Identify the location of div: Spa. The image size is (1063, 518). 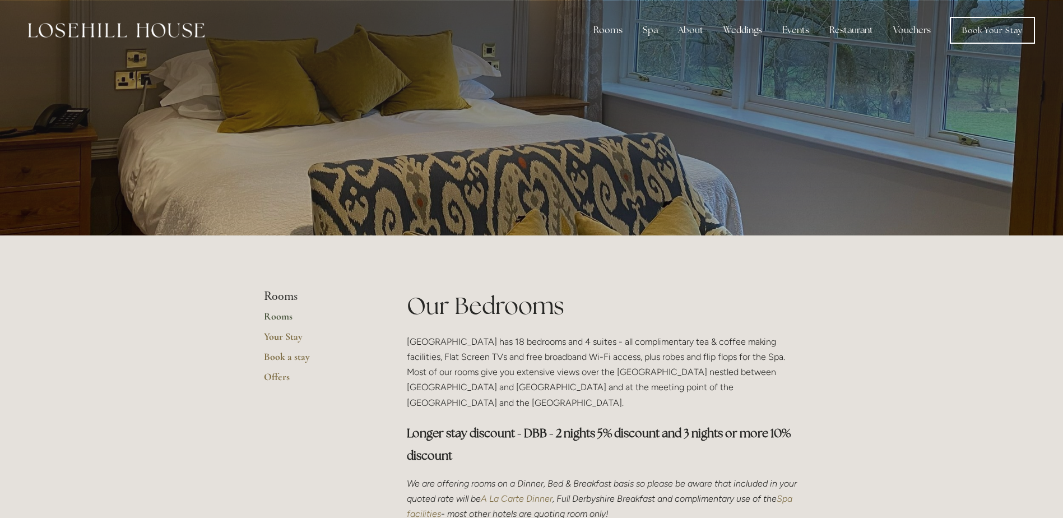
(650, 30).